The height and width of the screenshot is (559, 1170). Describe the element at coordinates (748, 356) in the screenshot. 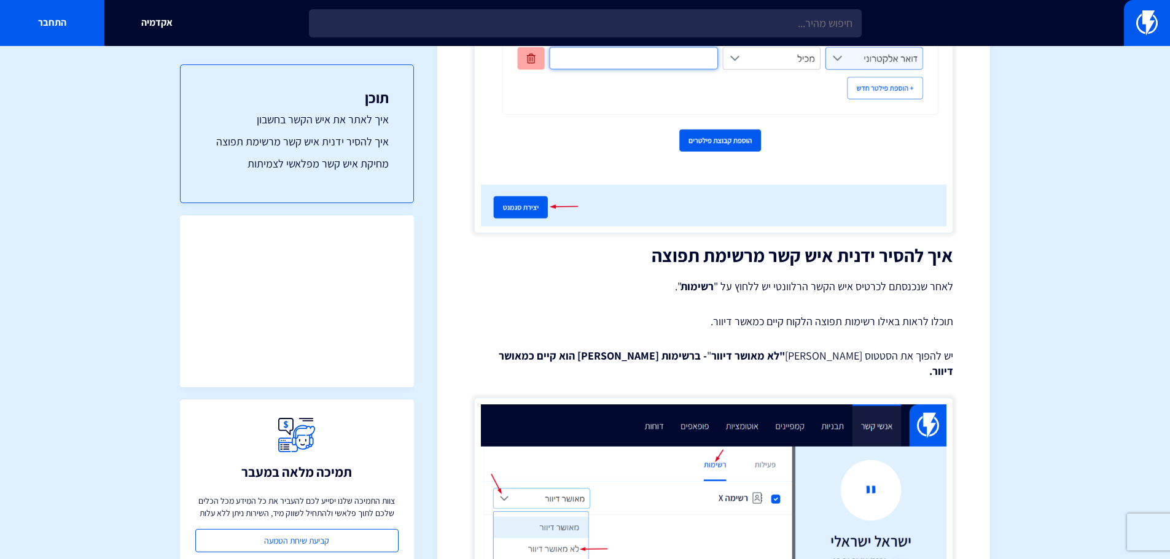

I see `strong: "לא מאושר דיוור` at that location.